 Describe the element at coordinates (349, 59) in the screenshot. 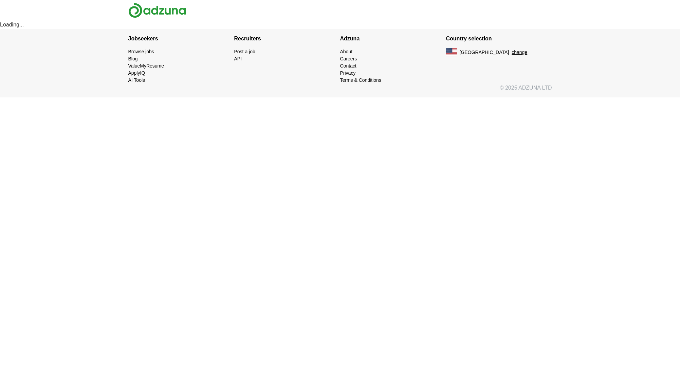

I see `a: Careers` at that location.